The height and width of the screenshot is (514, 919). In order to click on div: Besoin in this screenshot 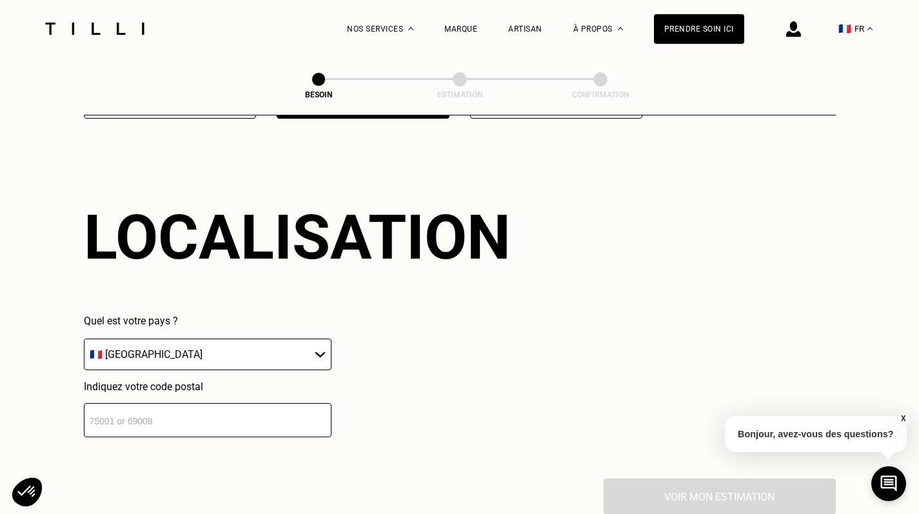, I will do `click(319, 95)`.